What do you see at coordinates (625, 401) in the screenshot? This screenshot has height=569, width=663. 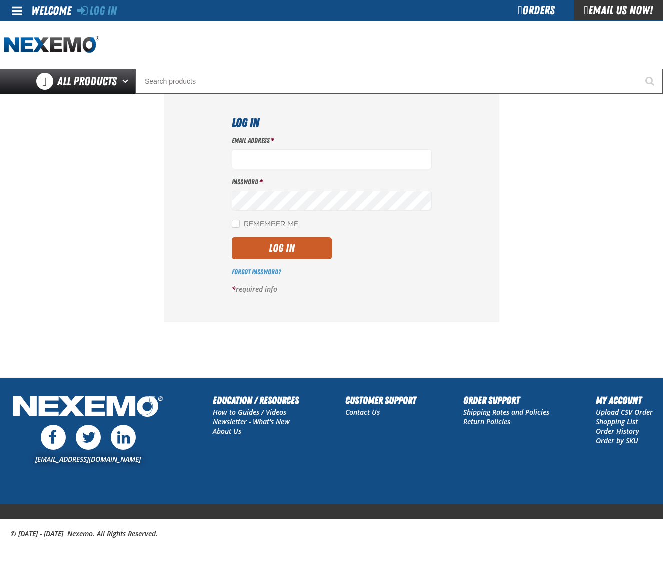 I see `h2: My Account` at bounding box center [625, 401].